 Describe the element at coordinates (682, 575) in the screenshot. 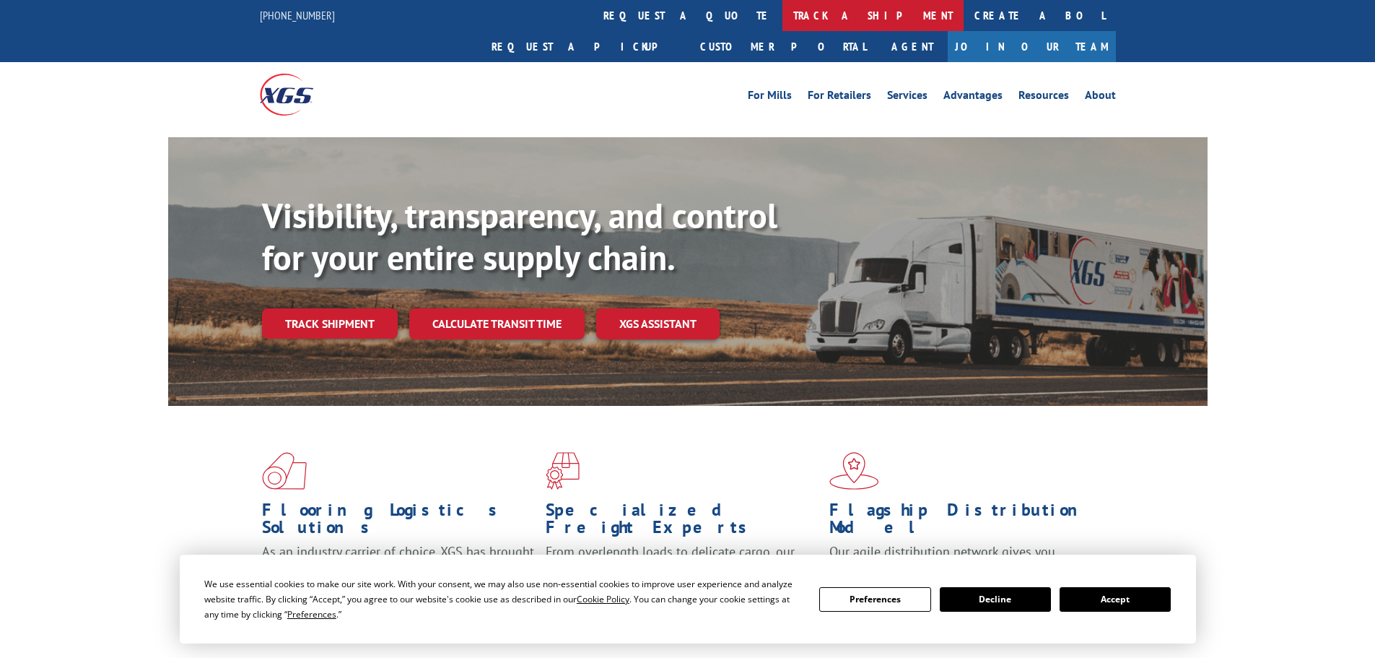

I see `p: From overlength loads to delicate cargo, our experienced staff knows the best way to move your fr...` at that location.